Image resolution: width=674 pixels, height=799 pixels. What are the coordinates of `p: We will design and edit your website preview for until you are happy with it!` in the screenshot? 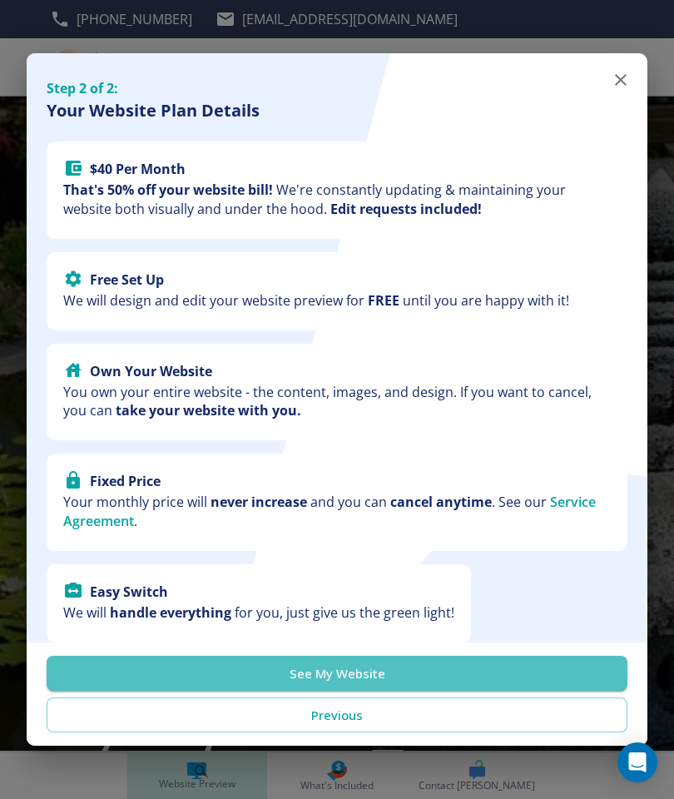 It's located at (316, 300).